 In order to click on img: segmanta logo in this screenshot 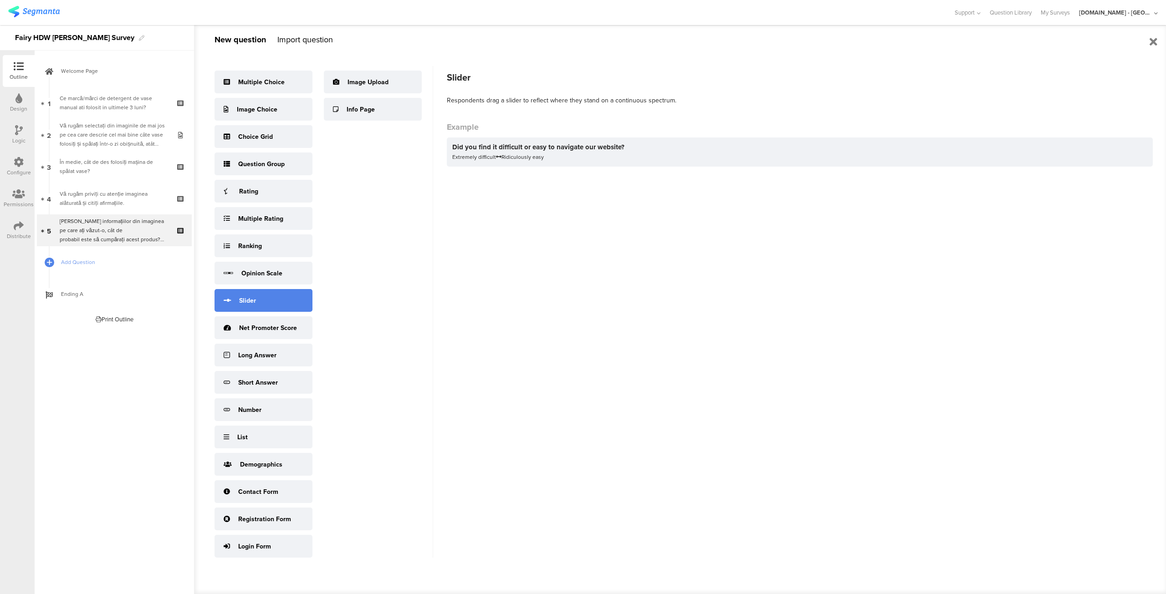, I will do `click(34, 11)`.